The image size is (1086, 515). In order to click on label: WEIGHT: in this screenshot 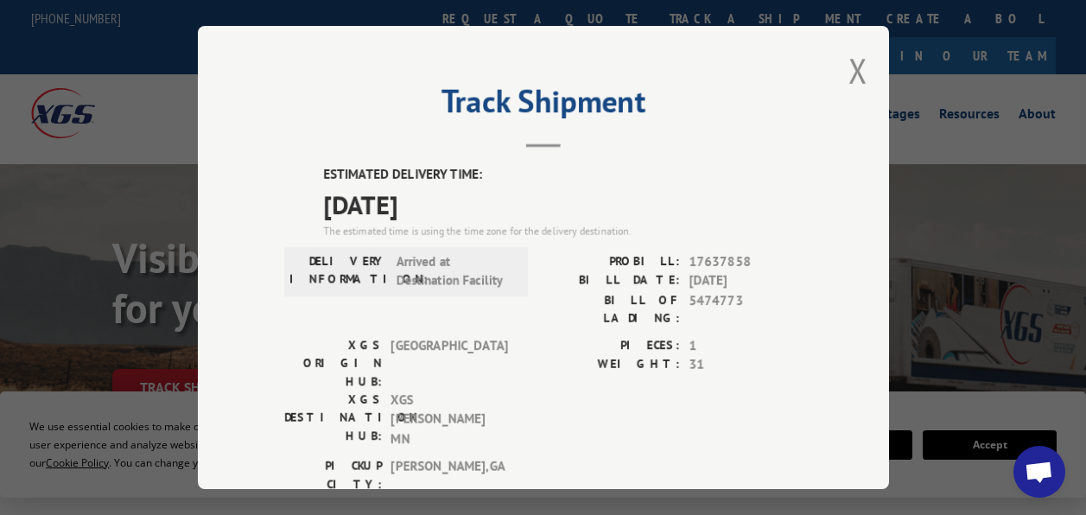, I will do `click(612, 365)`.